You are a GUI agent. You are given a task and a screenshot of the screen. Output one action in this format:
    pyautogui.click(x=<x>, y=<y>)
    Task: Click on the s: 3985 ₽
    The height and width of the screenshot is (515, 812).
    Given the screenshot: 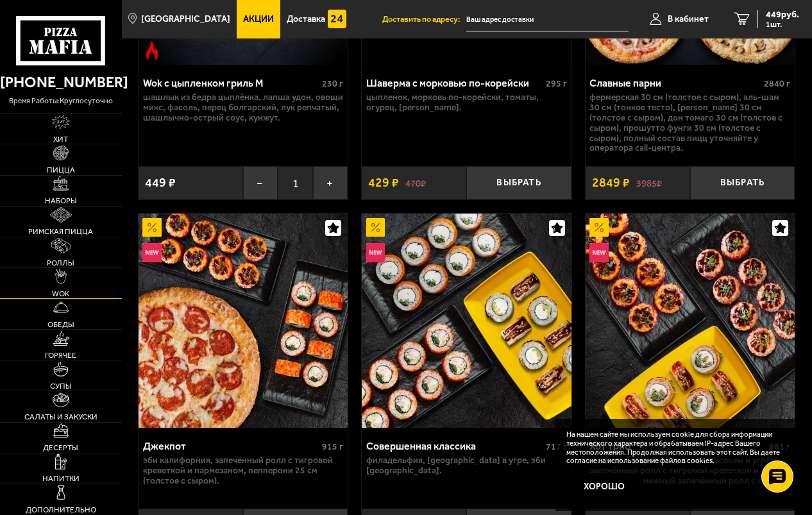 What is the action you would take?
    pyautogui.click(x=649, y=183)
    